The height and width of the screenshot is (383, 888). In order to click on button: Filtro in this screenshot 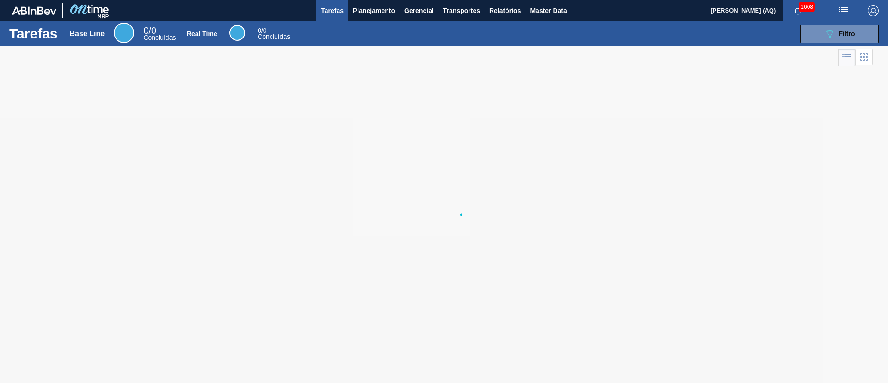, I will do `click(840, 34)`.